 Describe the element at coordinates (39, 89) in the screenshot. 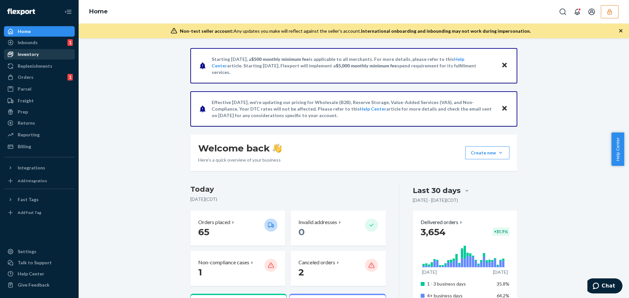

I see `a: Parcel` at that location.